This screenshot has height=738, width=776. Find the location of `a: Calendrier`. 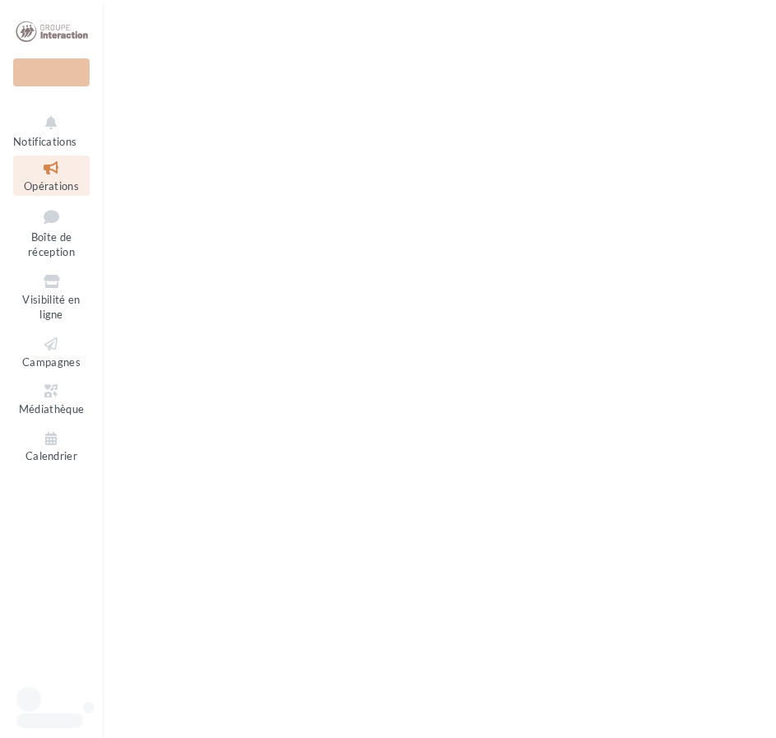

a: Calendrier is located at coordinates (51, 446).